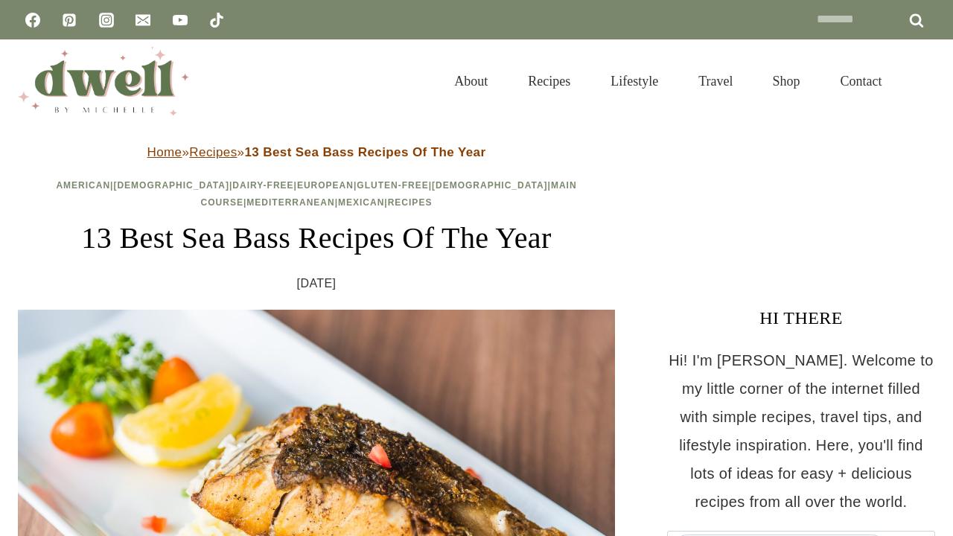  Describe the element at coordinates (316, 238) in the screenshot. I see `h1: 13 Best Sea Bass Recipes Of The Year` at that location.